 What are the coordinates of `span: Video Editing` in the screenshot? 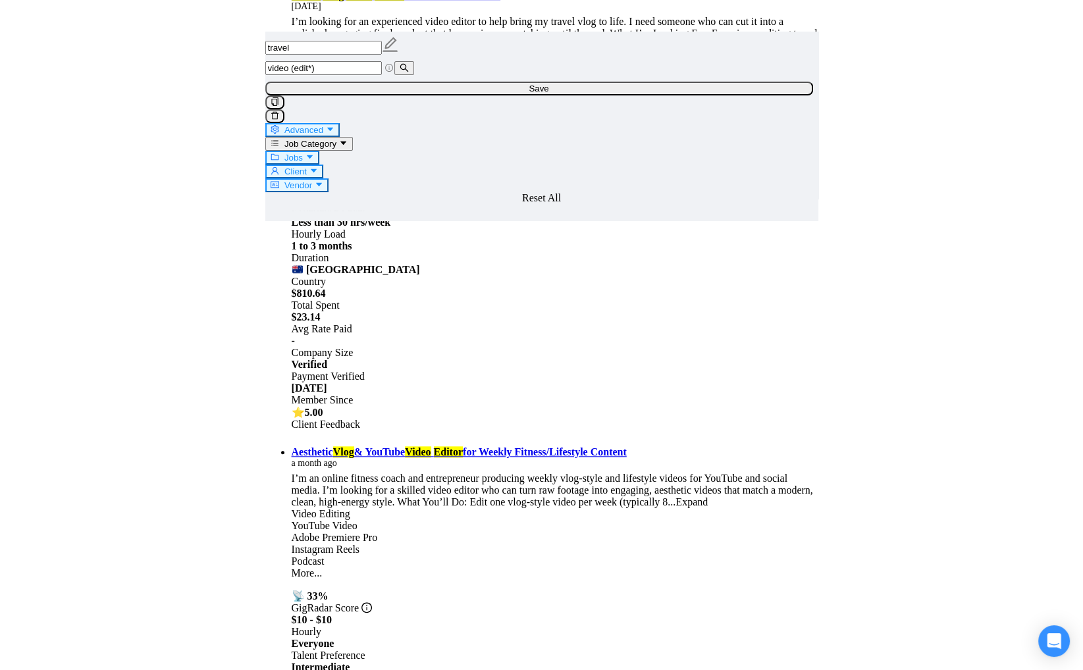 It's located at (321, 513).